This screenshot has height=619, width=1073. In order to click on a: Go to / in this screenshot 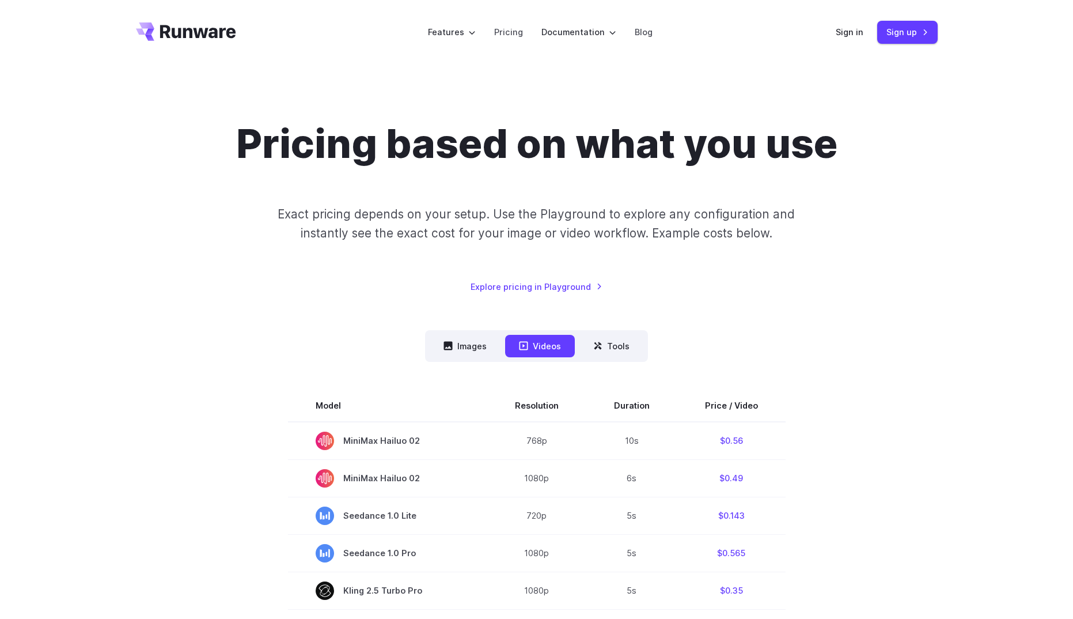, I will do `click(186, 32)`.